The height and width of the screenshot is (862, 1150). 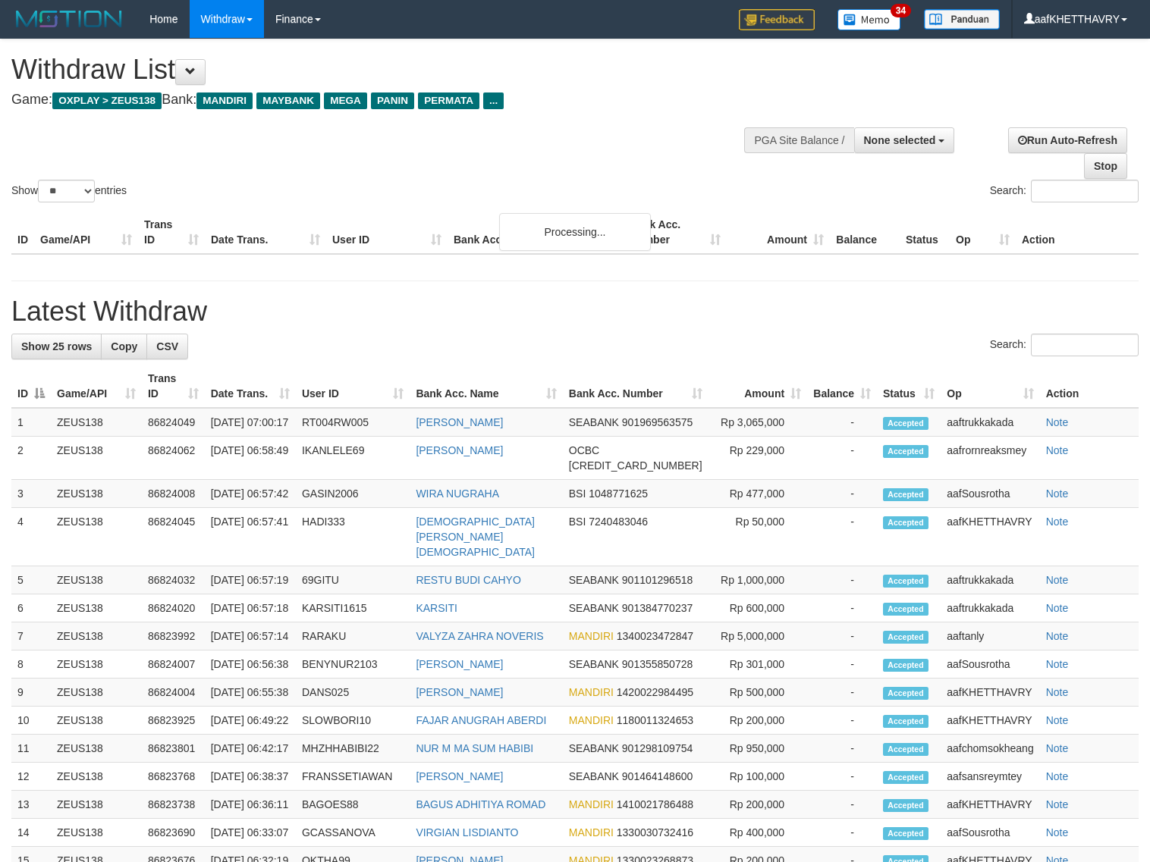 What do you see at coordinates (479, 636) in the screenshot?
I see `a: VALYZA ZAHRA NOVERIS` at bounding box center [479, 636].